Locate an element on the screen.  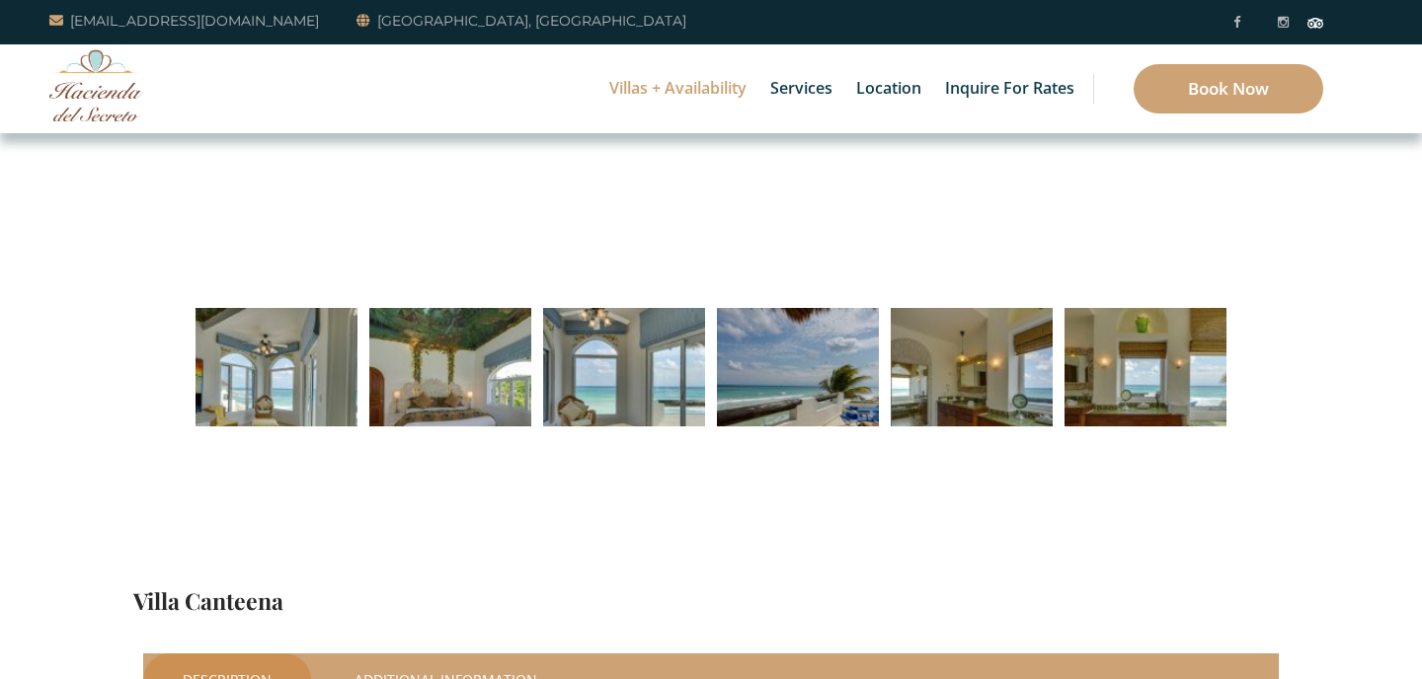
img: Canteena-2nd-Floor-Master-Jacuzzi-Bathroom-B-1024x688-1-150x150.jpg is located at coordinates (1146, 389).